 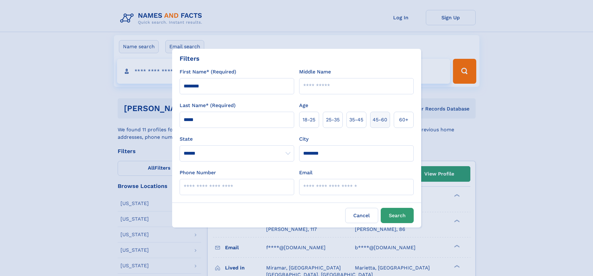 I want to click on label: Cancel, so click(x=362, y=215).